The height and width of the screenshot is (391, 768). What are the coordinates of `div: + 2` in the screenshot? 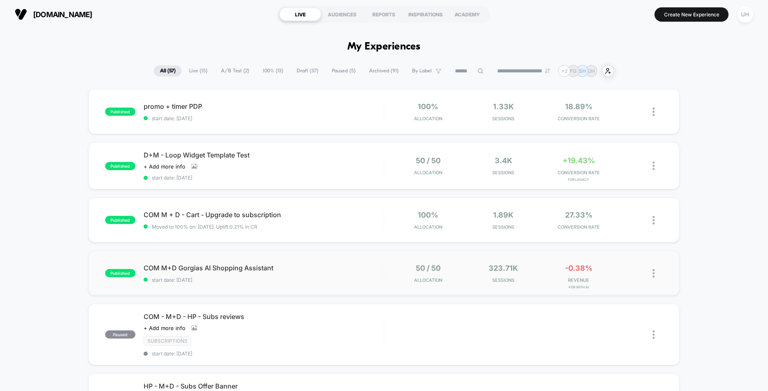 It's located at (564, 71).